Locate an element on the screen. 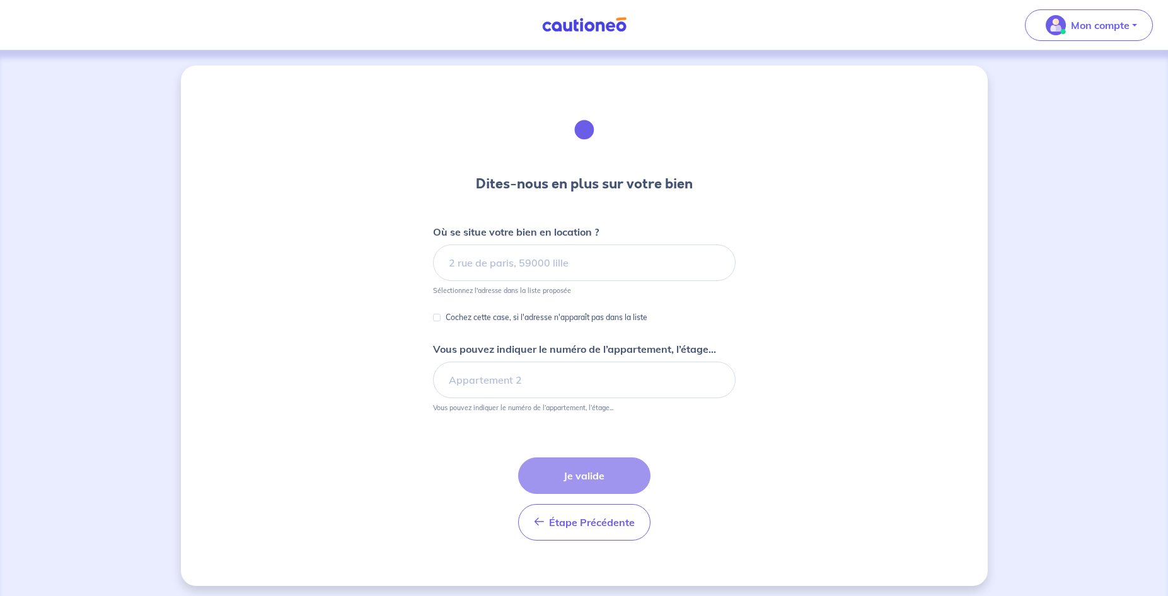 The image size is (1168, 596). h3: Dites-nous en plus sur votre bien is located at coordinates (584, 184).